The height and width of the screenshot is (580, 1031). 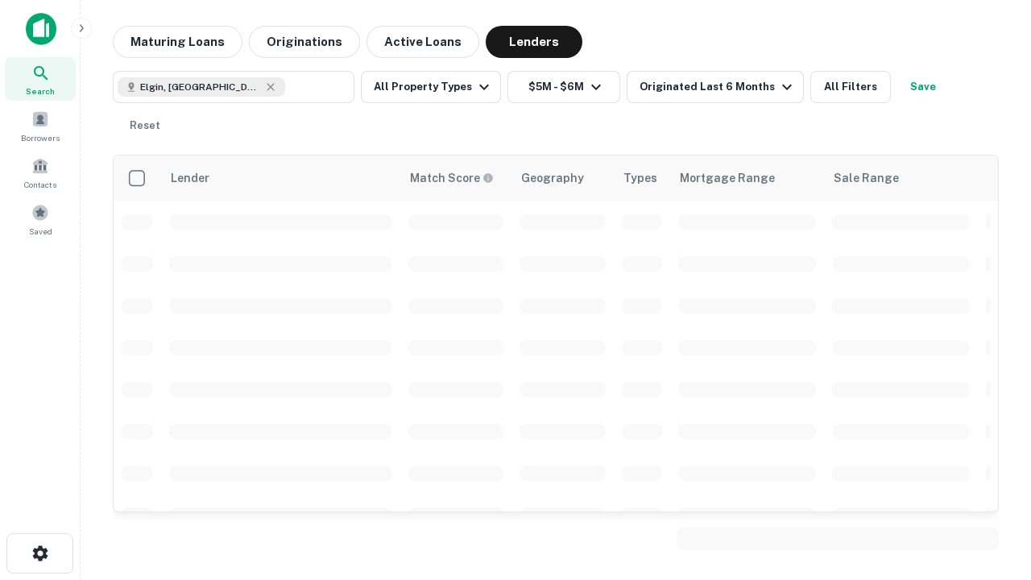 What do you see at coordinates (552, 178) in the screenshot?
I see `div: Geography` at bounding box center [552, 178].